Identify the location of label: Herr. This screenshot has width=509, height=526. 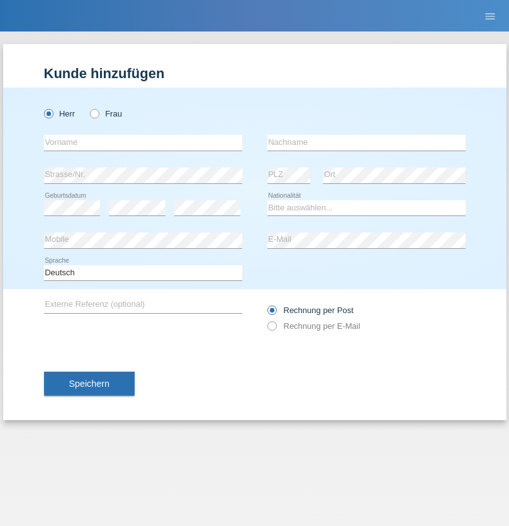
(60, 113).